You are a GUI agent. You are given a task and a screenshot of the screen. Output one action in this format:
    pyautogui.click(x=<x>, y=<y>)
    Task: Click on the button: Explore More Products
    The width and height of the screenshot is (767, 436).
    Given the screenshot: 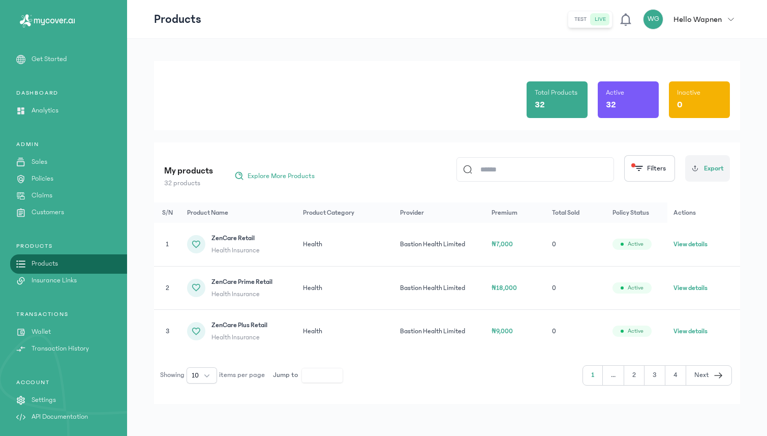 What is the action you would take?
    pyautogui.click(x=275, y=176)
    